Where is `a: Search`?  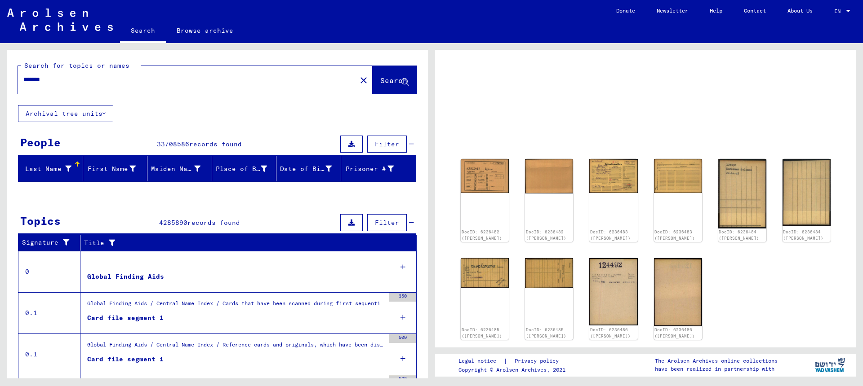
a: Search is located at coordinates (143, 31).